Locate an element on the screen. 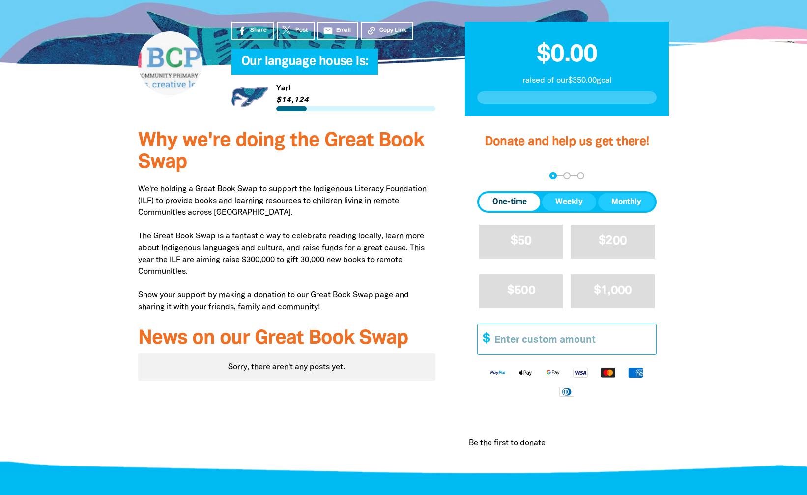 The height and width of the screenshot is (495, 807). span: Weekly is located at coordinates (569, 202).